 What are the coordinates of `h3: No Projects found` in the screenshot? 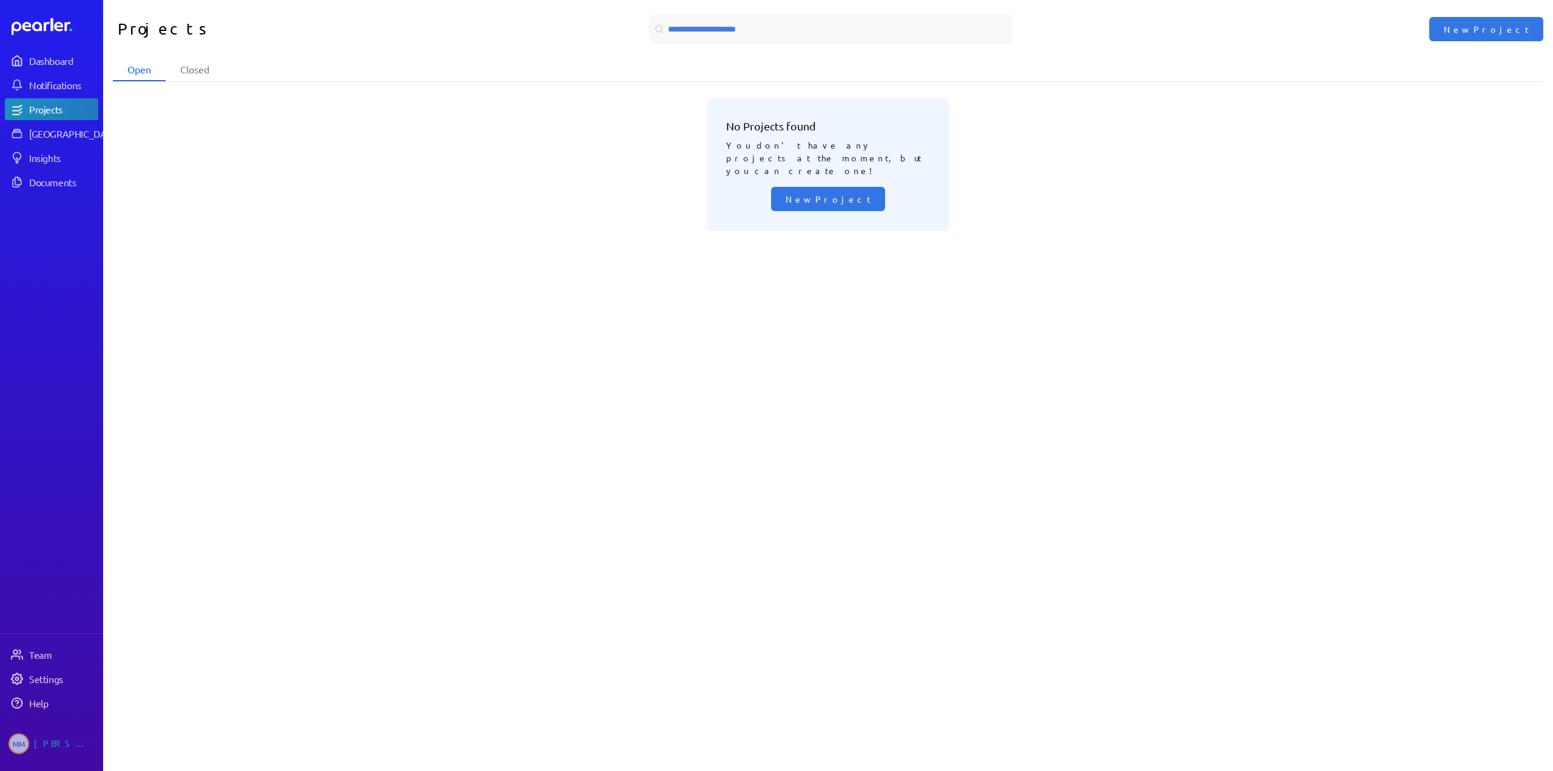 It's located at (828, 126).